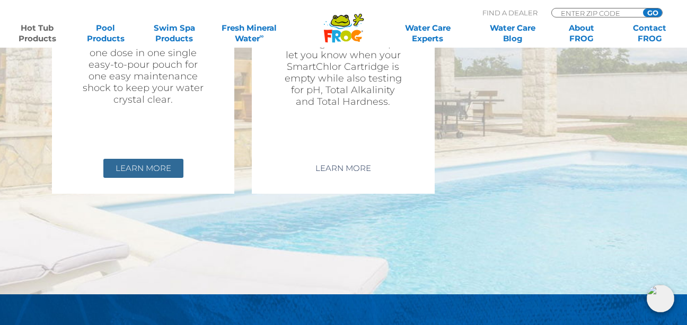 Image resolution: width=687 pixels, height=325 pixels. What do you see at coordinates (37, 33) in the screenshot?
I see `a: Hot TubProducts` at bounding box center [37, 33].